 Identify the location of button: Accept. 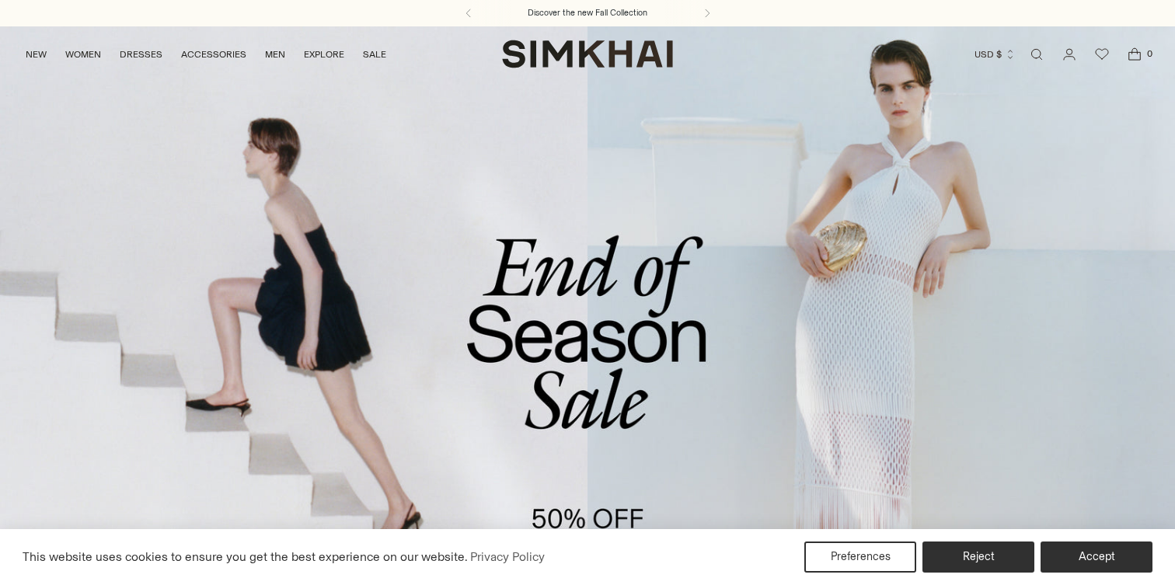
(1097, 557).